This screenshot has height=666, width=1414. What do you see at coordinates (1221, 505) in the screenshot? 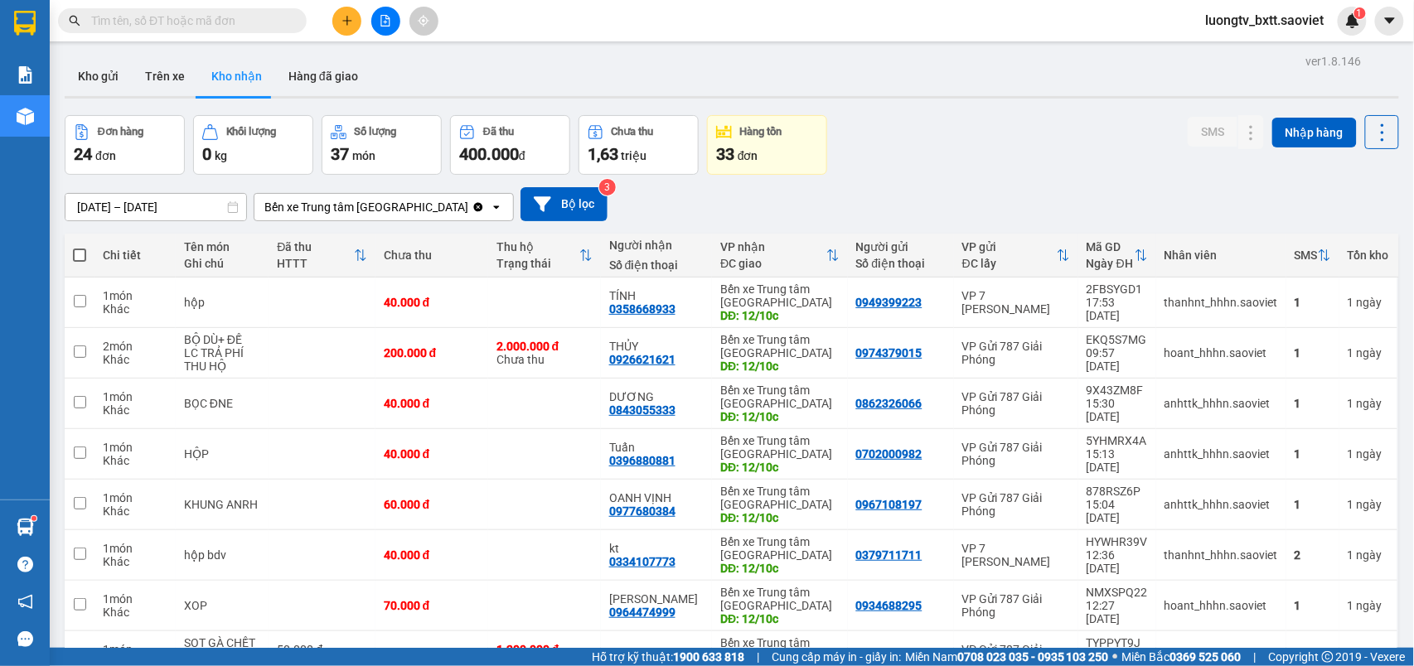
I see `div: anhttk_hhhn.saoviet` at bounding box center [1221, 505].